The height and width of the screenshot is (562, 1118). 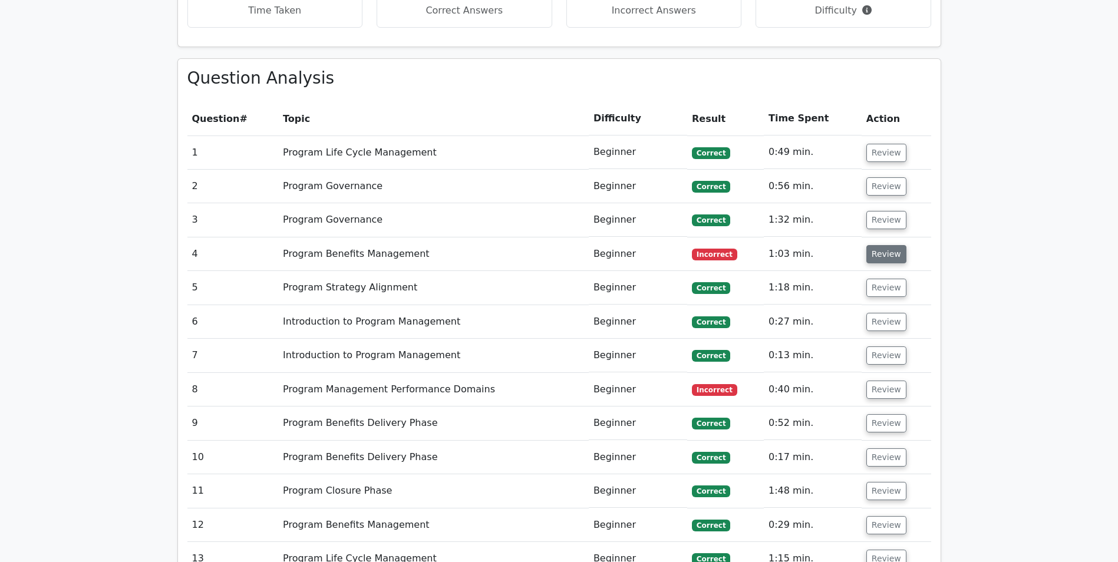 I want to click on td: 8, so click(x=233, y=390).